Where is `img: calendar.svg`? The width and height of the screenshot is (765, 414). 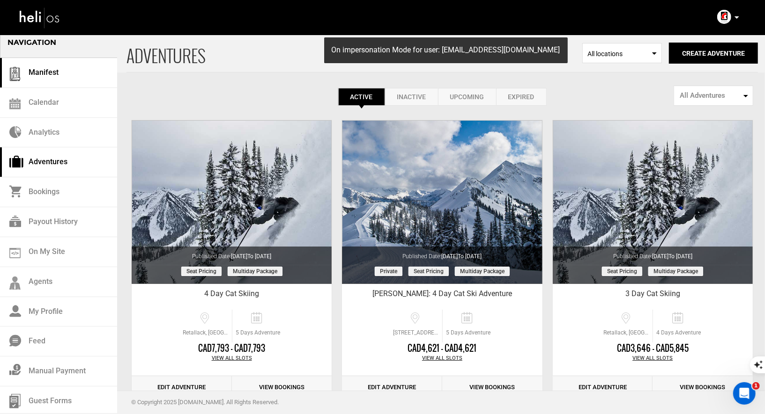
img: calendar.svg is located at coordinates (15, 104).